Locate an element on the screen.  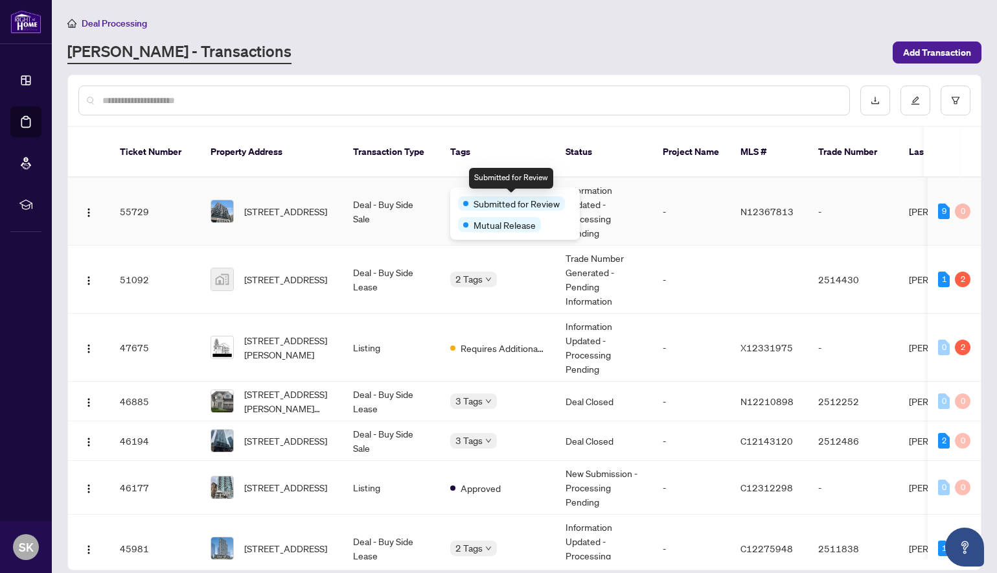
span: Add Transaction is located at coordinates (937, 52).